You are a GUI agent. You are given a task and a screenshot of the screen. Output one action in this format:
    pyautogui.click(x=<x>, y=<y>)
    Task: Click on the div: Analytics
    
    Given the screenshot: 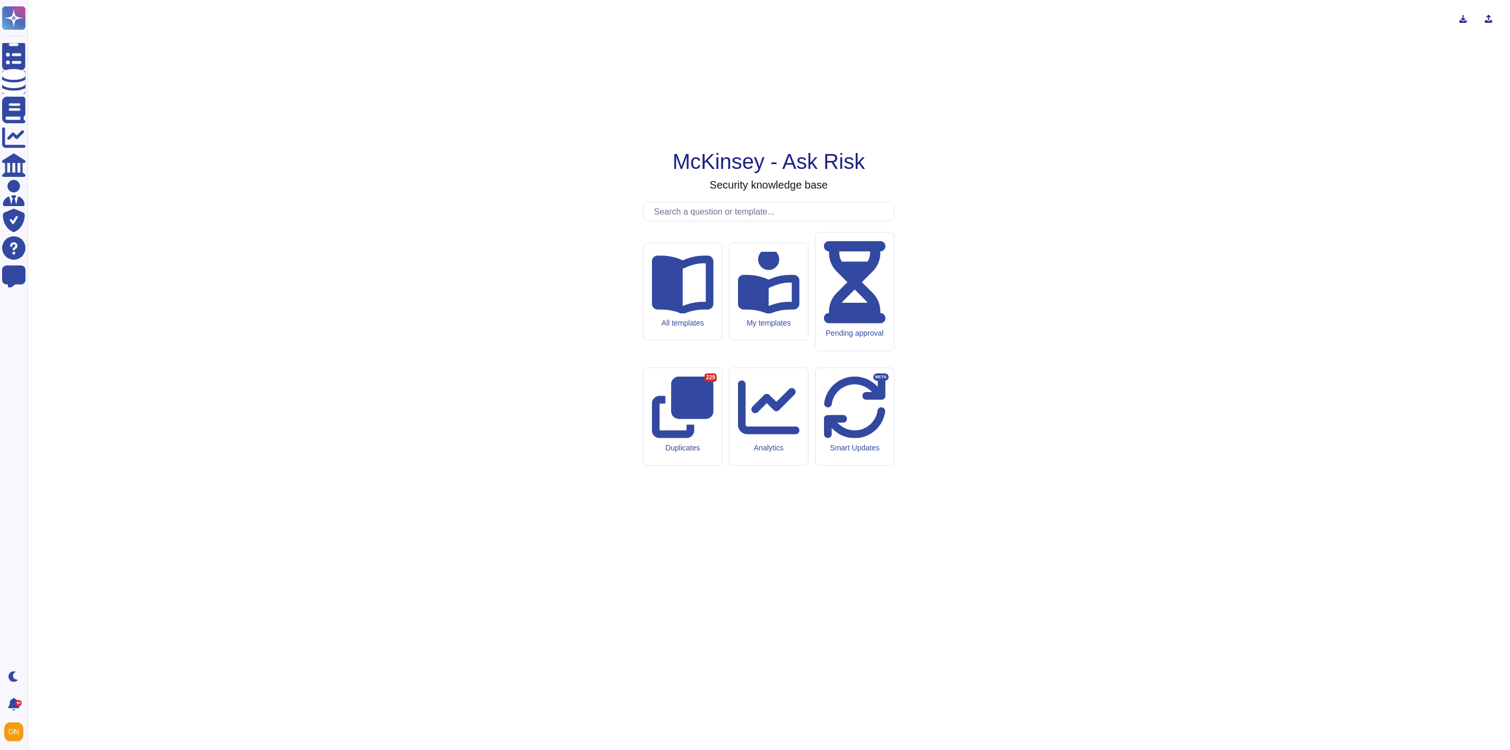 What is the action you would take?
    pyautogui.click(x=769, y=448)
    